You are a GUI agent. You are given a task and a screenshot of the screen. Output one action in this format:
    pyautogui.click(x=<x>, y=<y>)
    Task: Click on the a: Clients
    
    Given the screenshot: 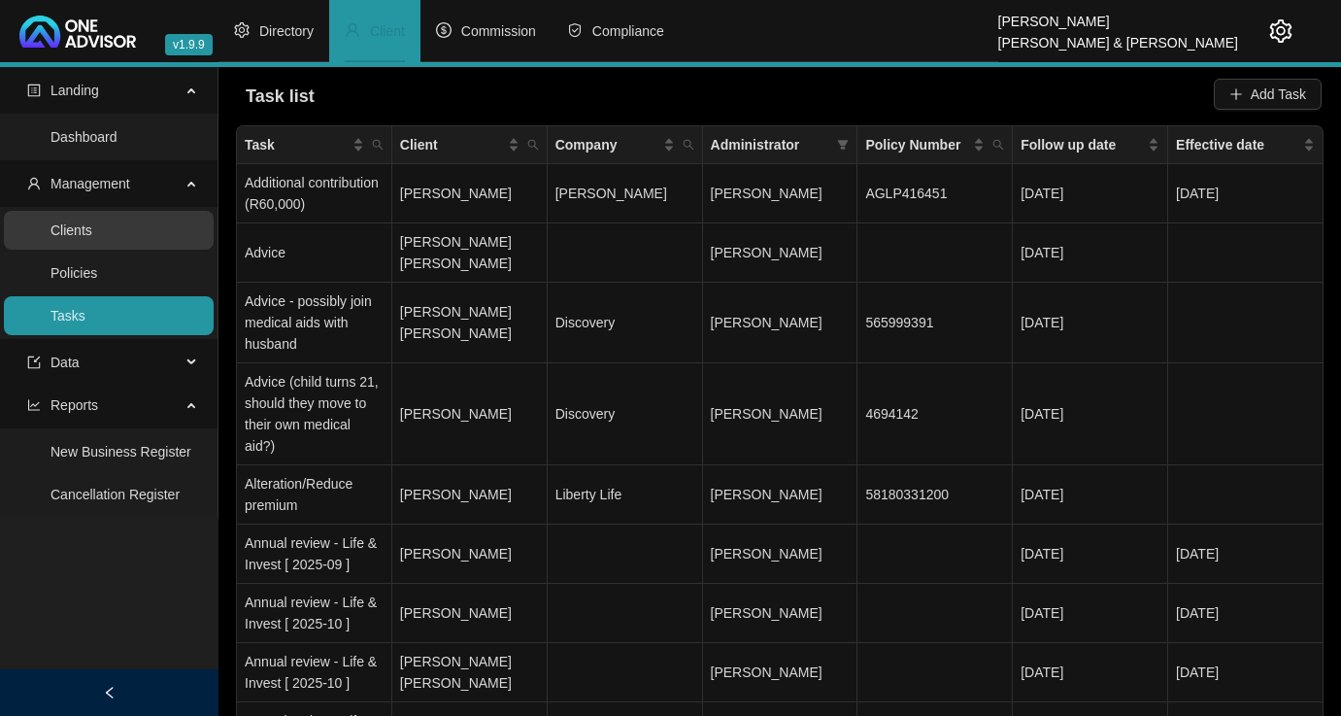 What is the action you would take?
    pyautogui.click(x=71, y=230)
    